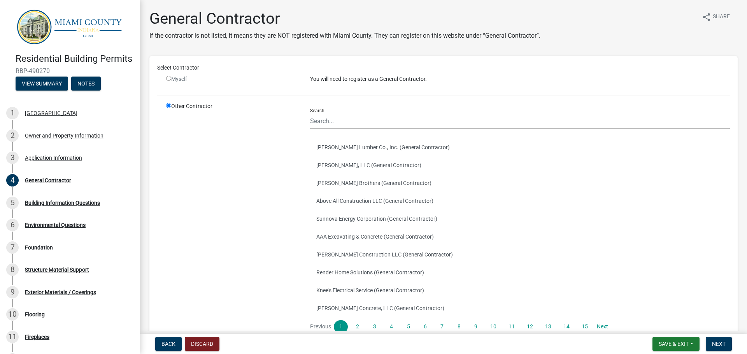 The height and width of the screenshot is (354, 747). I want to click on a: 9, so click(476, 327).